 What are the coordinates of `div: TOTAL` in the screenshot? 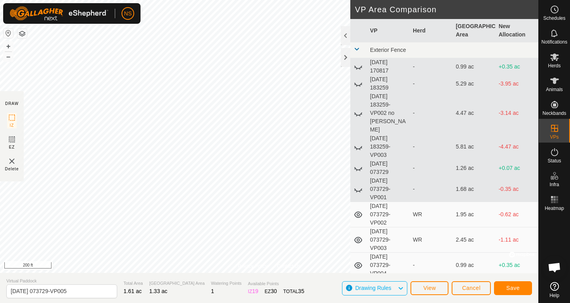 It's located at (294, 291).